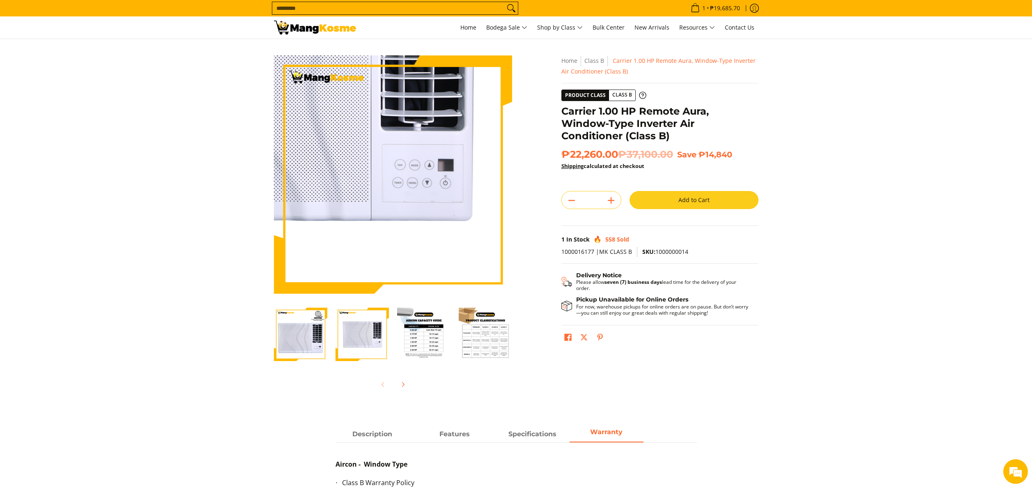  I want to click on a: Contact Us, so click(739, 28).